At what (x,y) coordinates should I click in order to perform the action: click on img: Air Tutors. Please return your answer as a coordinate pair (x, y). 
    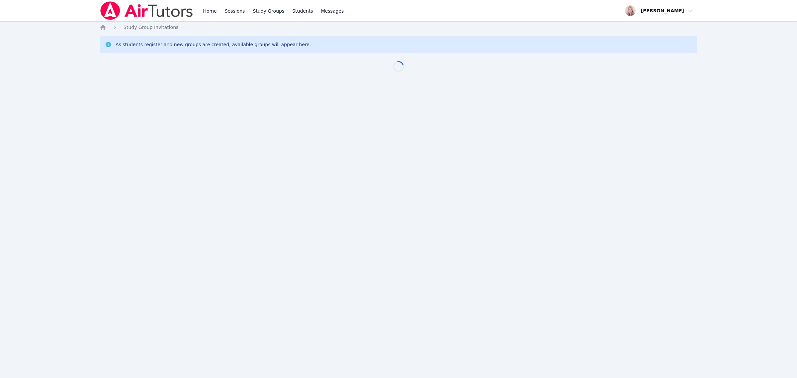
    Looking at the image, I should click on (146, 11).